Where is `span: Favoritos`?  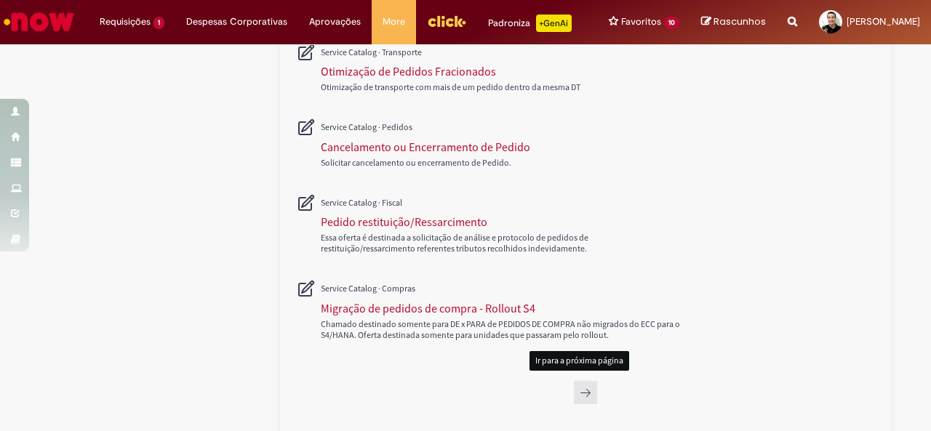
span: Favoritos is located at coordinates (641, 22).